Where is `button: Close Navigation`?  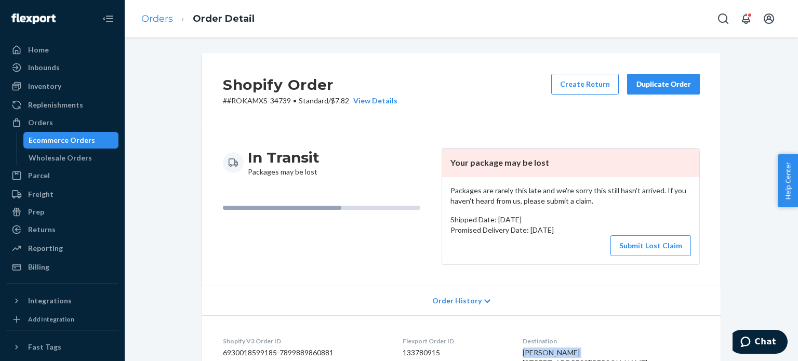
button: Close Navigation is located at coordinates (108, 19).